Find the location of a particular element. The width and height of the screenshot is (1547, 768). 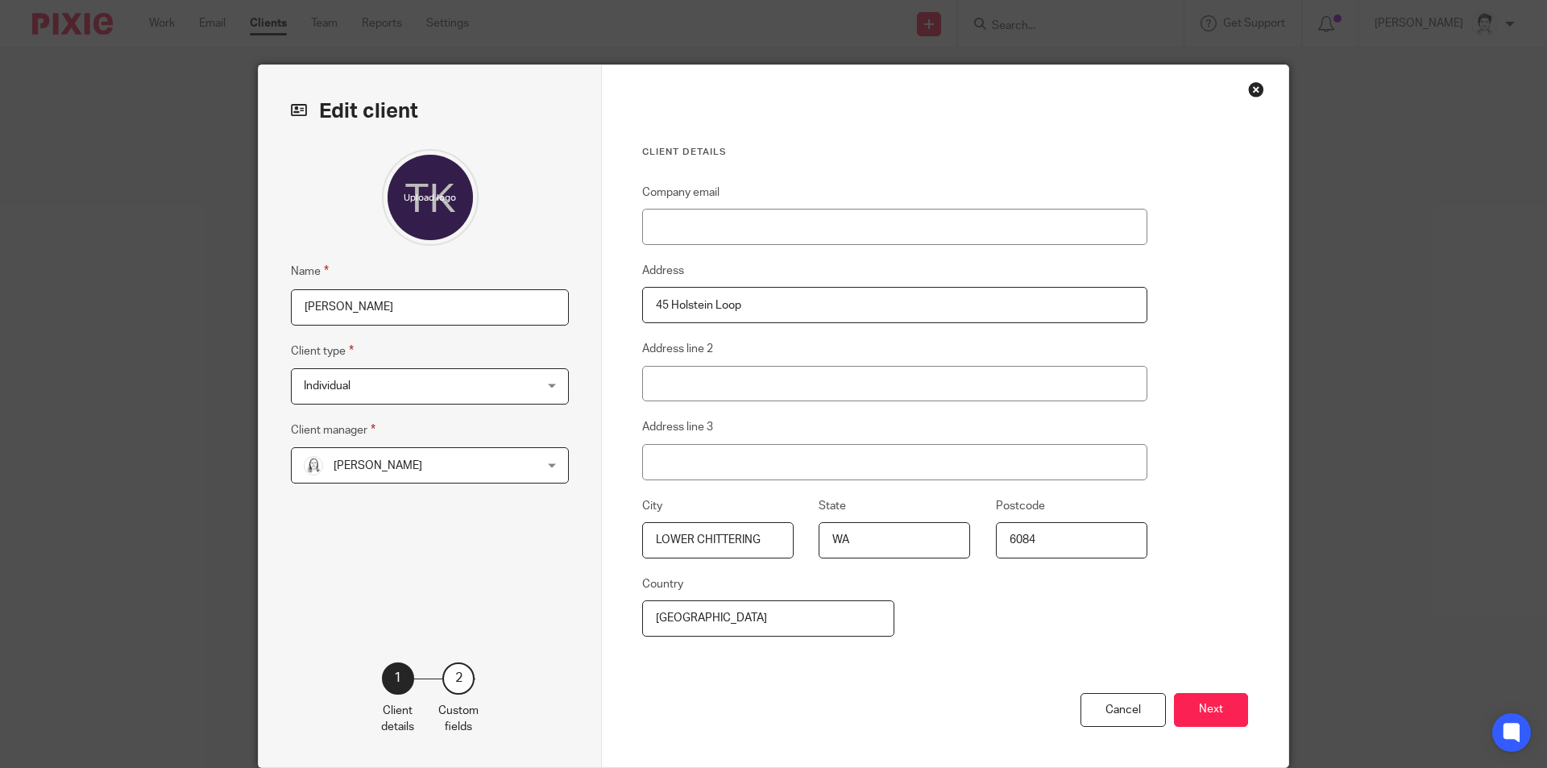

label: Postcode is located at coordinates (1020, 506).